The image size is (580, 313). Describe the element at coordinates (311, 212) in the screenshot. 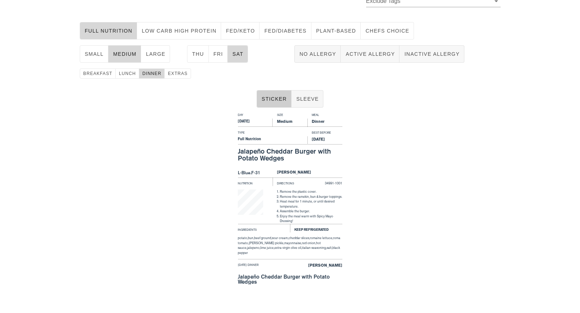

I see `li: Assemble the burger.` at that location.